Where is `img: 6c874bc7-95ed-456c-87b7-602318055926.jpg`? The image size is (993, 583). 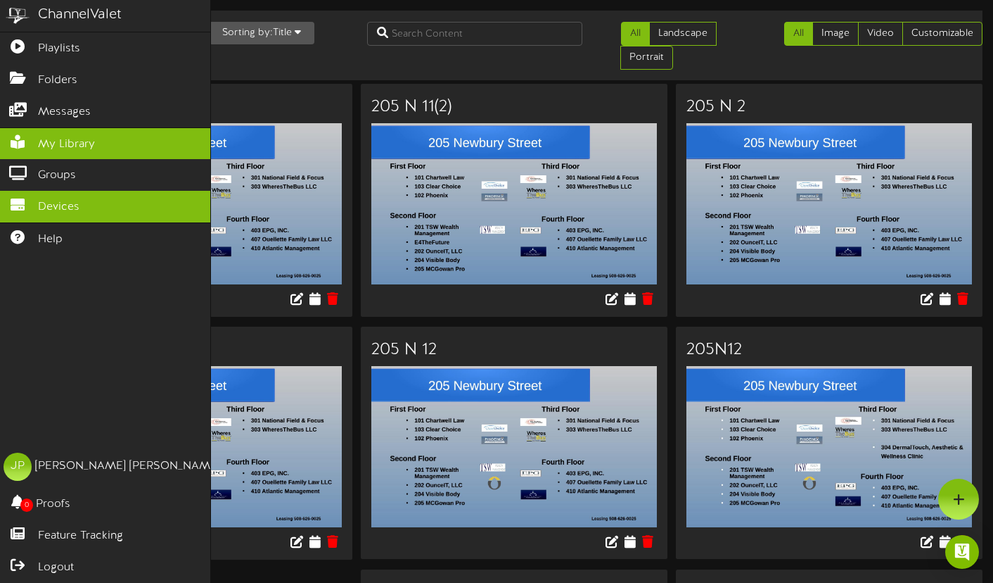
img: 6c874bc7-95ed-456c-87b7-602318055926.jpg is located at coordinates (829, 446).